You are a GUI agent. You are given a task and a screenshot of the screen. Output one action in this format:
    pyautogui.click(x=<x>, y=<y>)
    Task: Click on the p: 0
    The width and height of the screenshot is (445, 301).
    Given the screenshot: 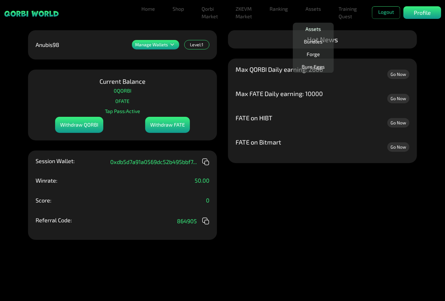 What is the action you would take?
    pyautogui.click(x=208, y=200)
    